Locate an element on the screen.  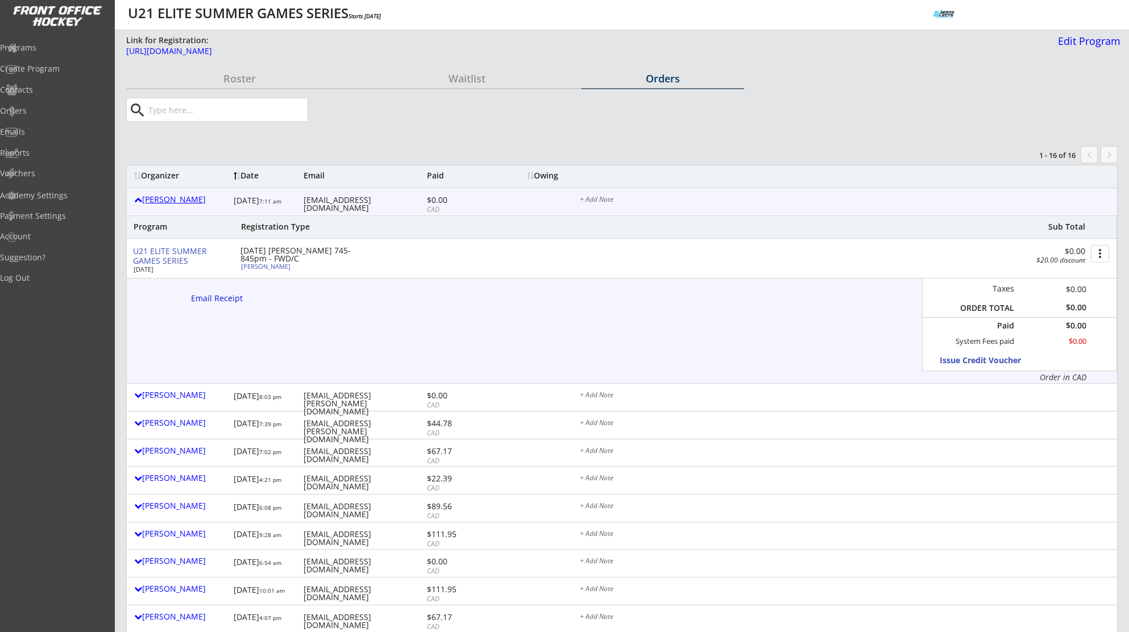
div: Email is located at coordinates (364, 176).